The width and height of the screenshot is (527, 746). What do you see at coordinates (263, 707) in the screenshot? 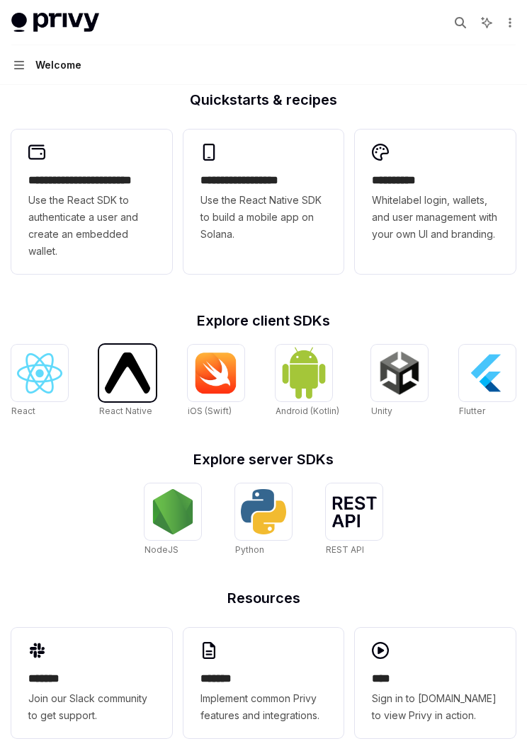
I see `span: Implement common Privy features and integrations.` at bounding box center [263, 707].